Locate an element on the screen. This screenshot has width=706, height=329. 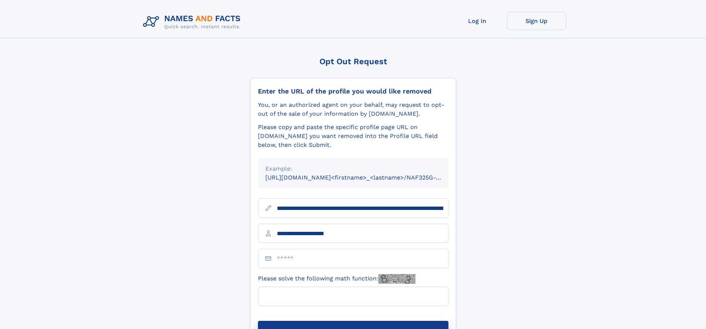
a: Sign Up is located at coordinates (536, 21).